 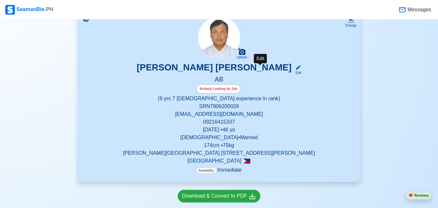 I want to click on span: Availability, so click(x=206, y=170).